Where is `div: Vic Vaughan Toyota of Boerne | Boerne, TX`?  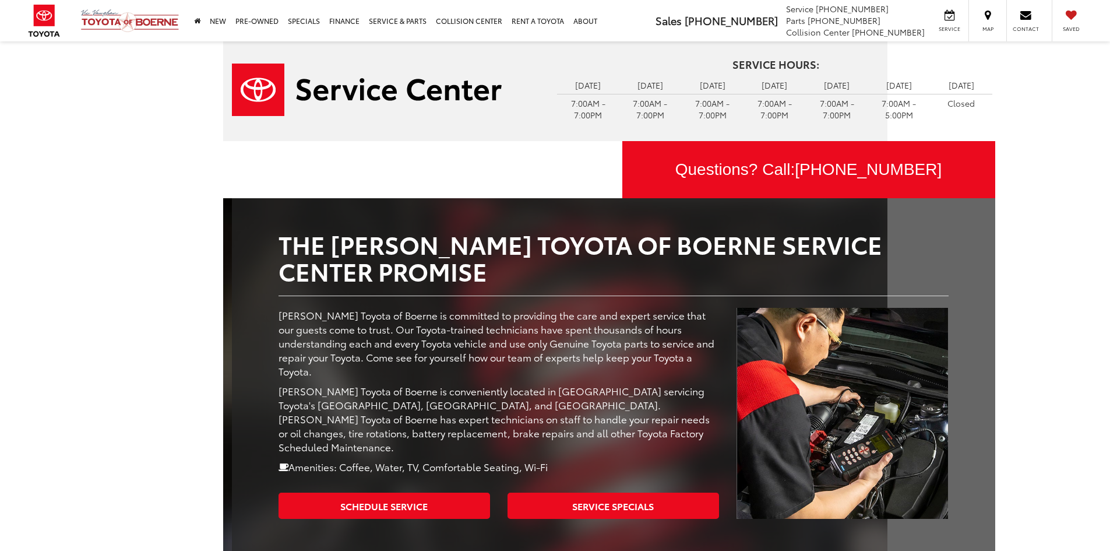 div: Vic Vaughan Toyota of Boerne | Boerne, TX is located at coordinates (555, 374).